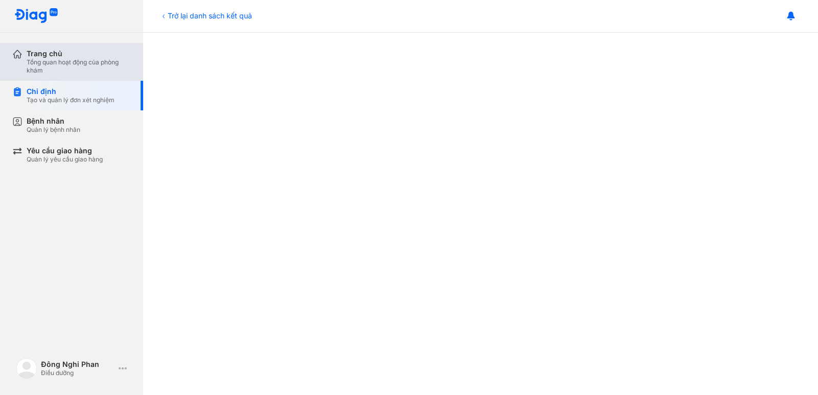 Image resolution: width=818 pixels, height=395 pixels. What do you see at coordinates (79, 54) in the screenshot?
I see `div: Trang chủ` at bounding box center [79, 54].